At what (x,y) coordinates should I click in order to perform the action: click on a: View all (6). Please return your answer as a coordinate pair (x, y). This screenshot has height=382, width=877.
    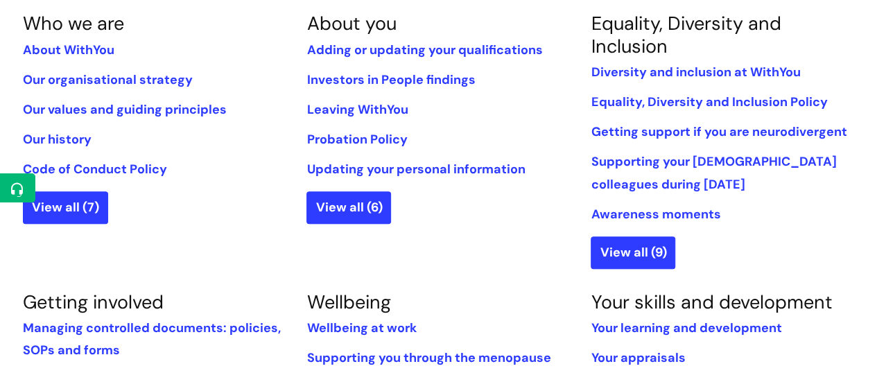
    Looking at the image, I should click on (349, 207).